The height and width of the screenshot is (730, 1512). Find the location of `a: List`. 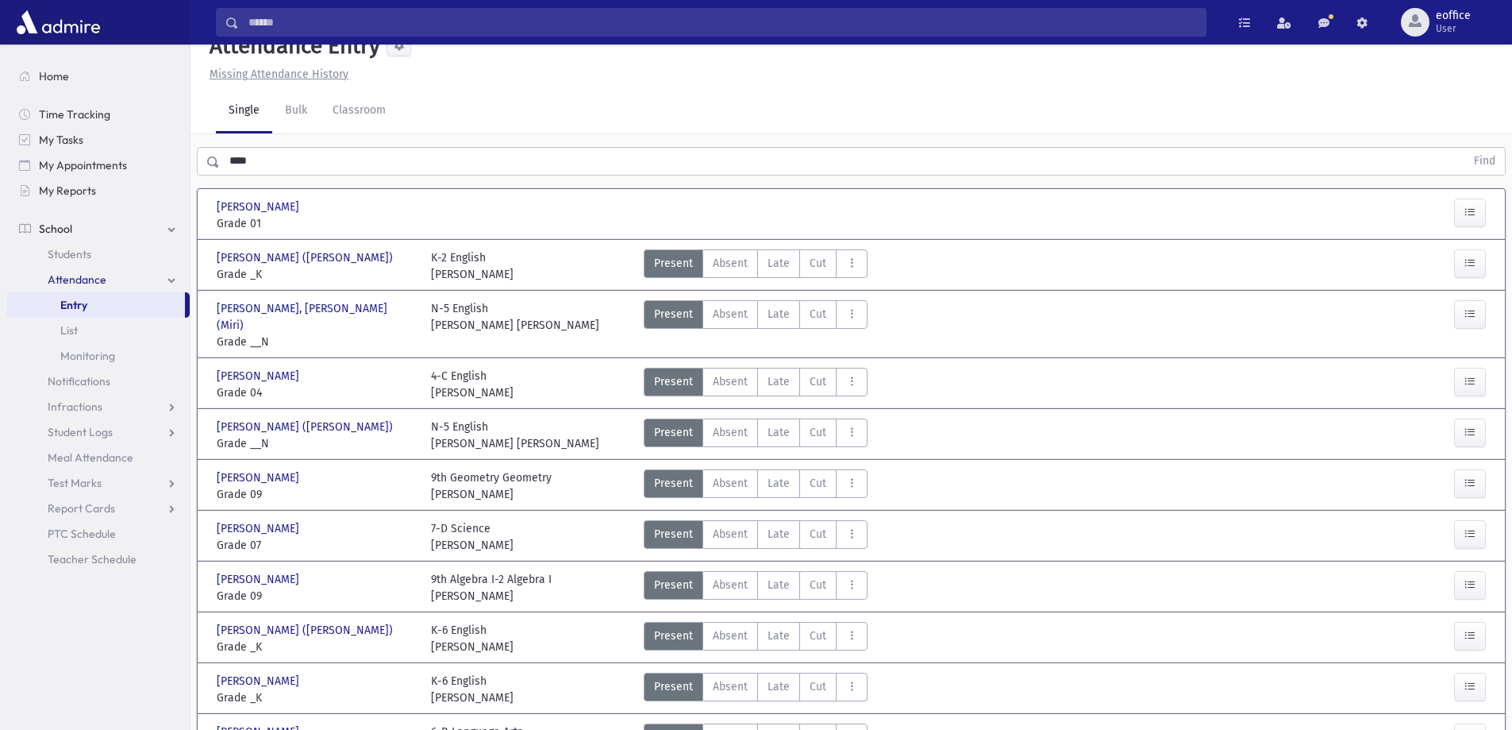

a: List is located at coordinates (98, 330).